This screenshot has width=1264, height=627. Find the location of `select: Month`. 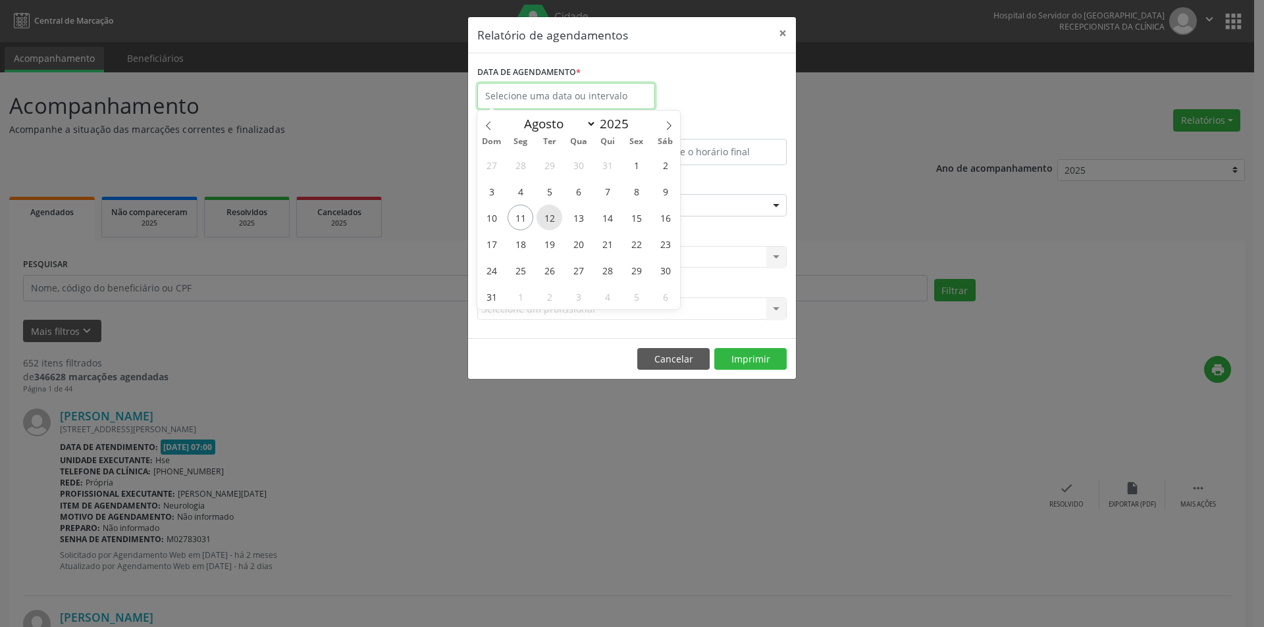

select: Month is located at coordinates (557, 124).